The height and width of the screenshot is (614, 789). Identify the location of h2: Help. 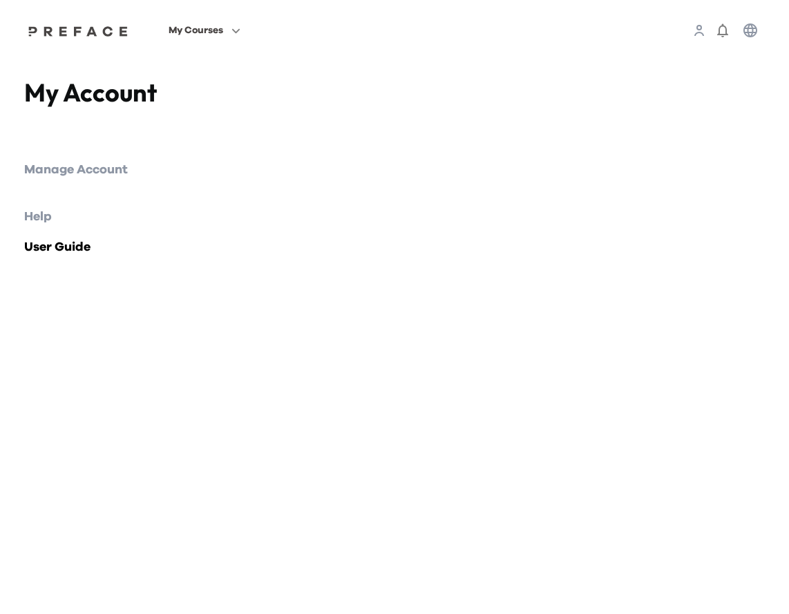
(395, 217).